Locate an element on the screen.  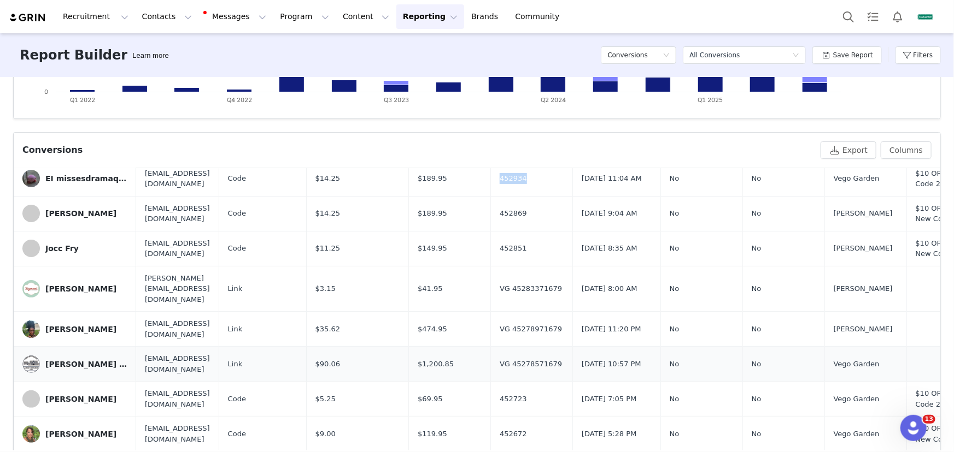
span: VG 45283371679 is located at coordinates (531, 289).